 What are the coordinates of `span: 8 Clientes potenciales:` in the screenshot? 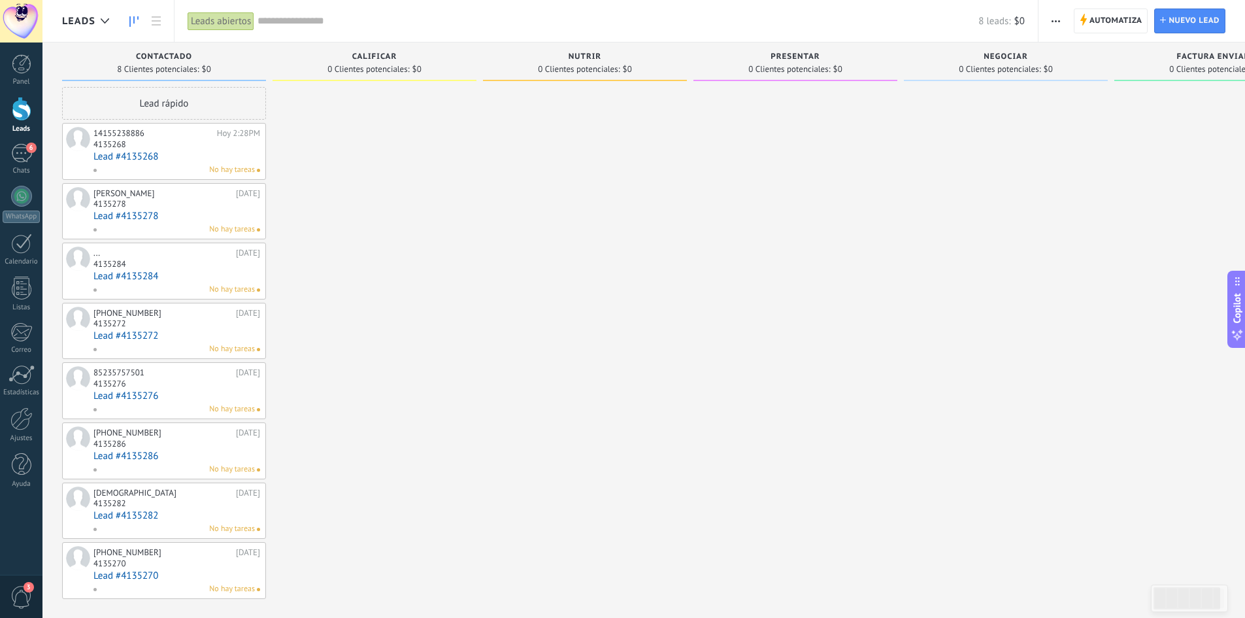 It's located at (157, 69).